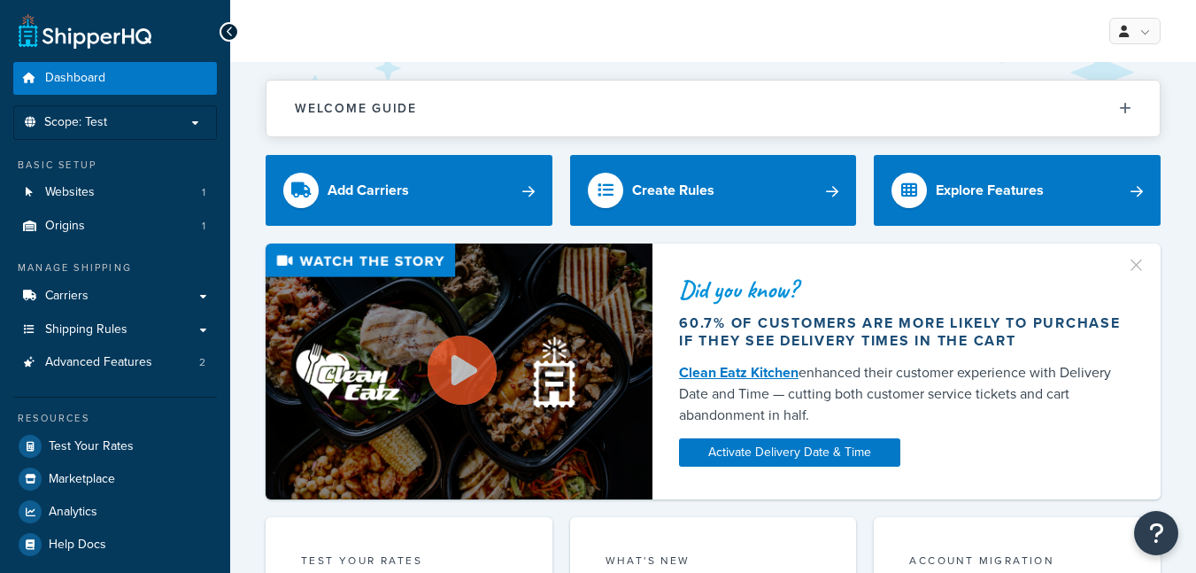 This screenshot has width=1196, height=573. What do you see at coordinates (115, 545) in the screenshot?
I see `a: Help Docs` at bounding box center [115, 545].